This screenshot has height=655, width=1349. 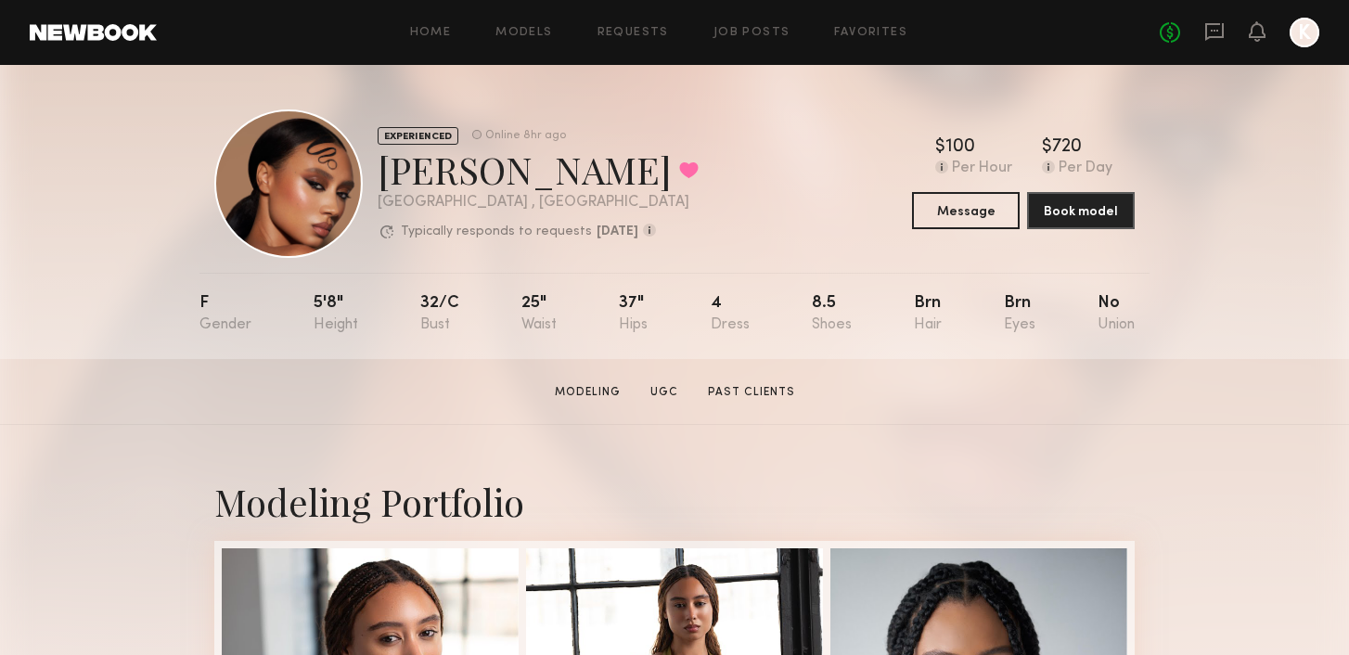 What do you see at coordinates (440, 314) in the screenshot?
I see `div: 32/c` at bounding box center [440, 314].